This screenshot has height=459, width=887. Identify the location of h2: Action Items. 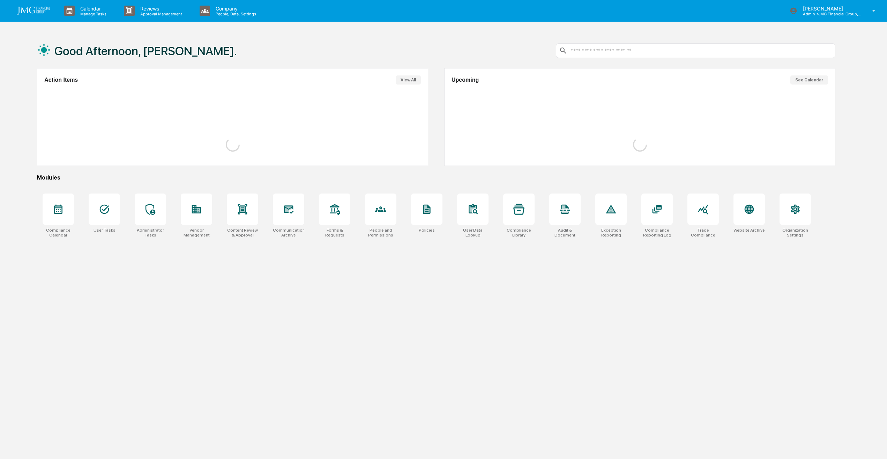
(61, 80).